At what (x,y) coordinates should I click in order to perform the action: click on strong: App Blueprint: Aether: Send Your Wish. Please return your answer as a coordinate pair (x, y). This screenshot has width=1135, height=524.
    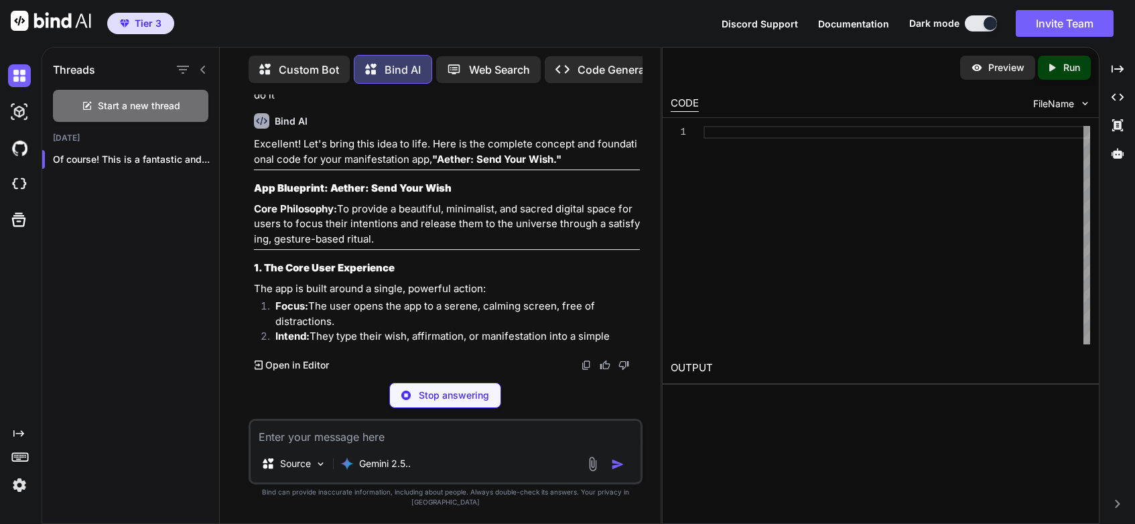
    Looking at the image, I should click on (352, 188).